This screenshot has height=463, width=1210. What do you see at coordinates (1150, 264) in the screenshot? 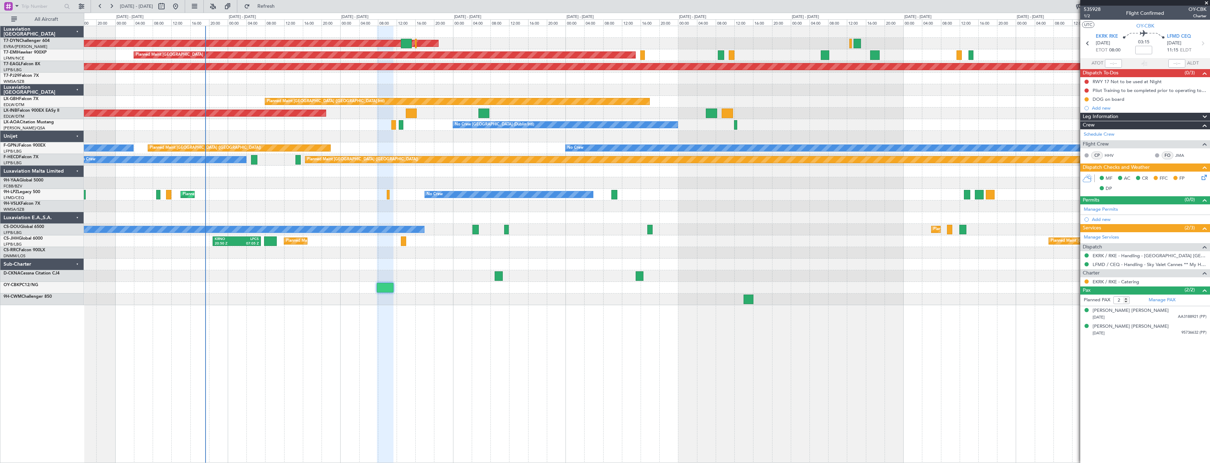
I see `a: LFMD / CEQ - Handling - Sky Valet Cannes ** My Handling**LFMD / CEQ` at bounding box center [1150, 264].